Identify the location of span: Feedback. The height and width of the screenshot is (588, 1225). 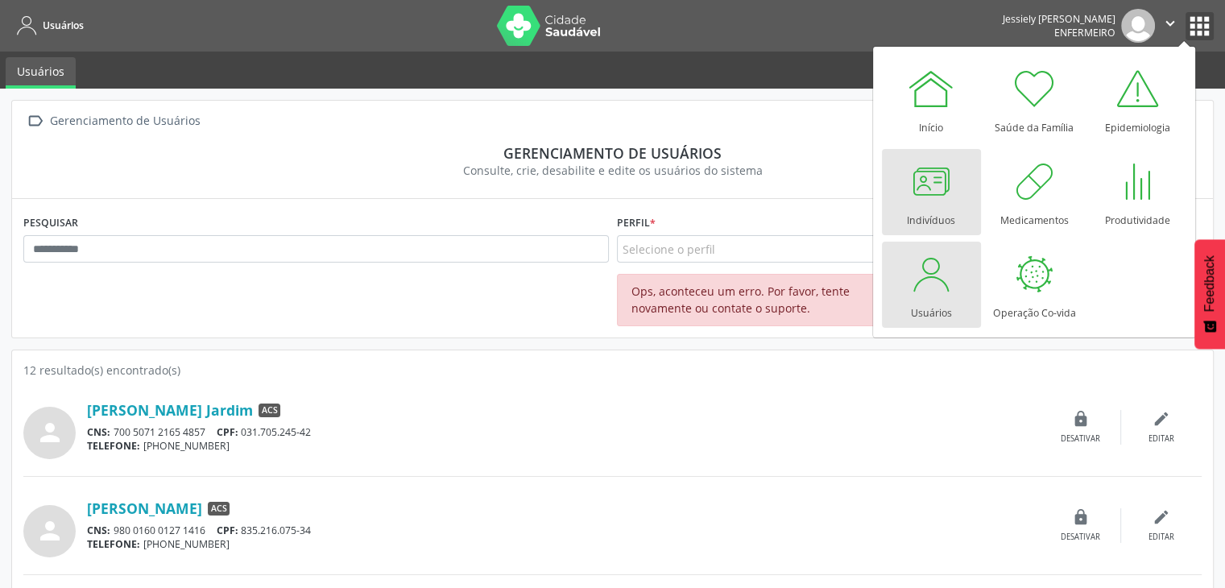
(1210, 283).